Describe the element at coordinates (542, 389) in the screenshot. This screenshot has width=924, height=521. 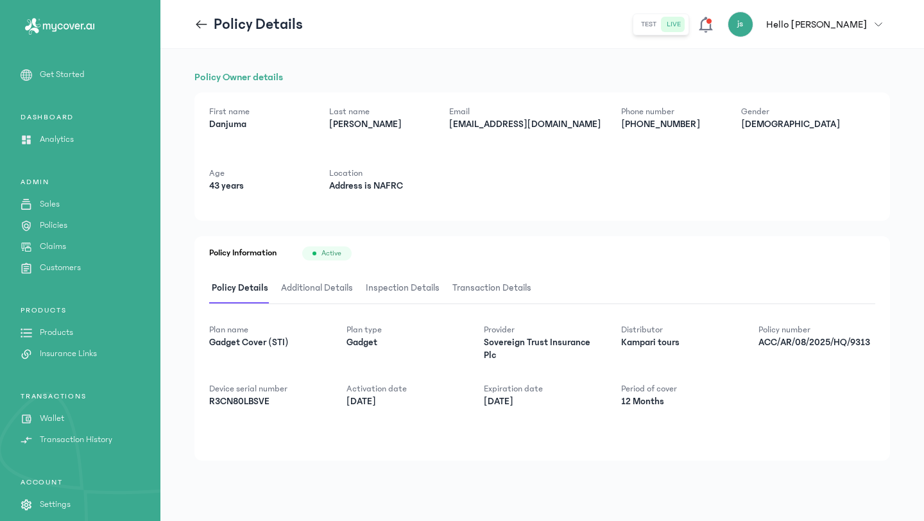
I see `p: Expiration date` at that location.